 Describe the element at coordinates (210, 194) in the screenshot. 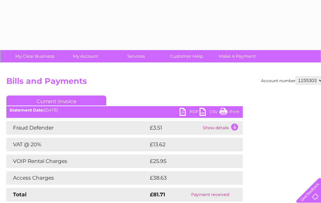

I see `td: Payment received` at that location.